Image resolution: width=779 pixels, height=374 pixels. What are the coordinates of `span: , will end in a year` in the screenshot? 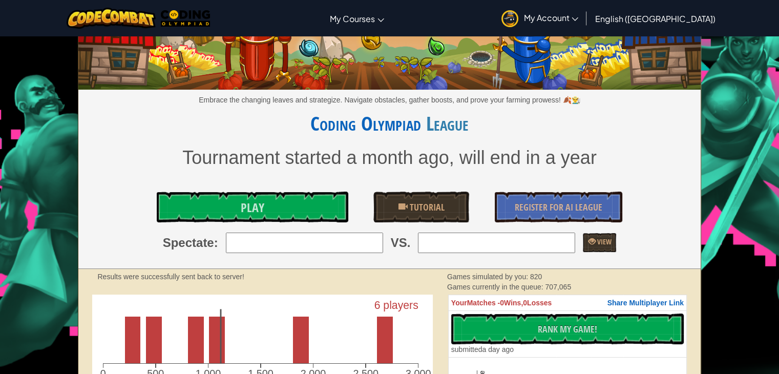 It's located at (523, 157).